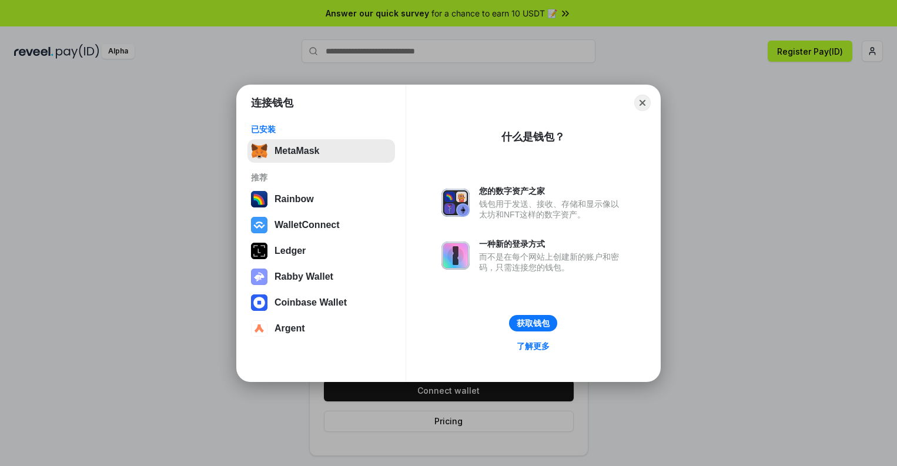 This screenshot has width=897, height=466. I want to click on a: 了解更多, so click(533, 346).